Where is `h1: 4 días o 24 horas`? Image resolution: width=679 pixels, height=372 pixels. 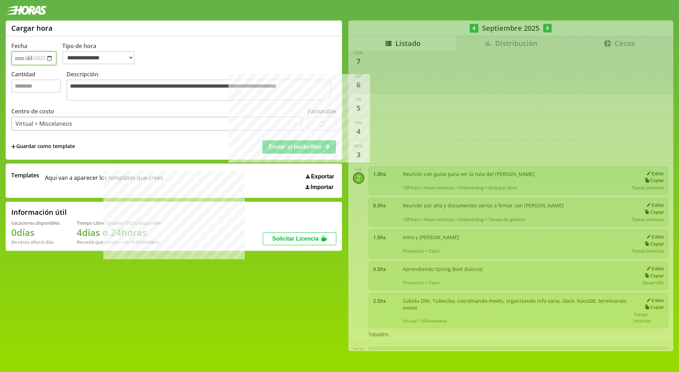 h1: 4 días o 24 horas is located at coordinates (118, 233).